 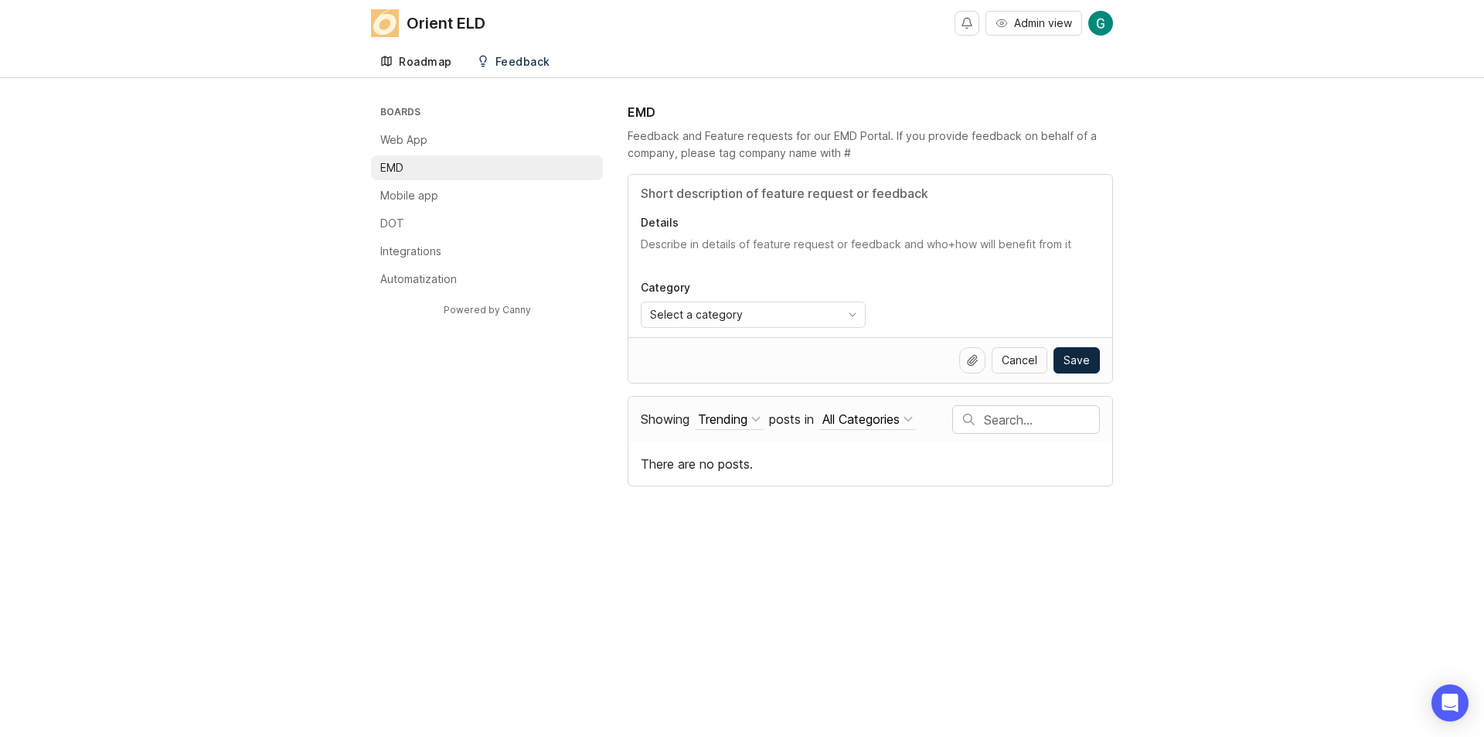 I want to click on button: Showing, so click(x=729, y=419).